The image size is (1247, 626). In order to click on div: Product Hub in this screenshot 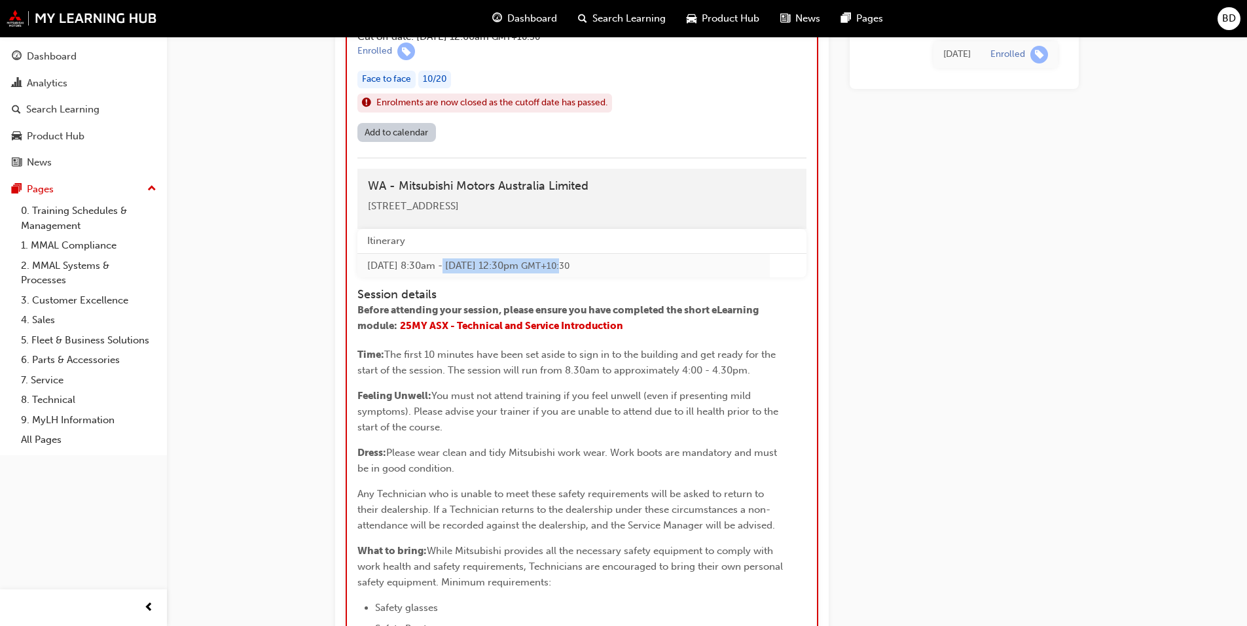, I will do `click(56, 136)`.